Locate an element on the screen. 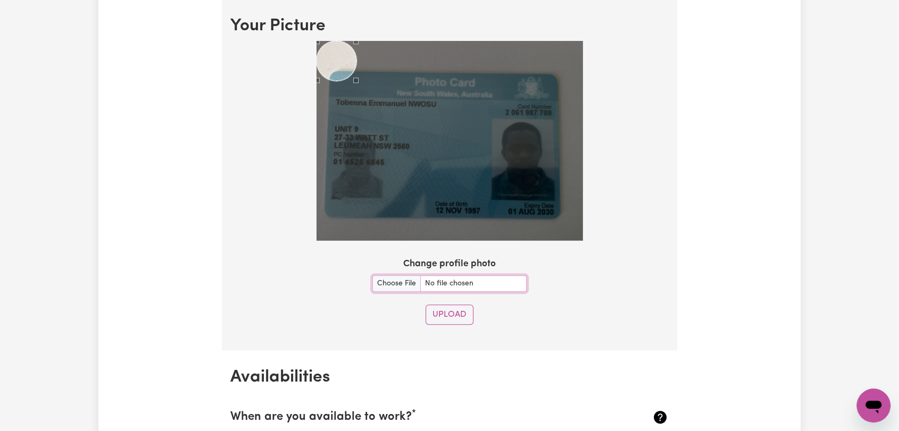 This screenshot has height=431, width=899. div: Use the arrow keys to move the crop selection area is located at coordinates (336, 61).